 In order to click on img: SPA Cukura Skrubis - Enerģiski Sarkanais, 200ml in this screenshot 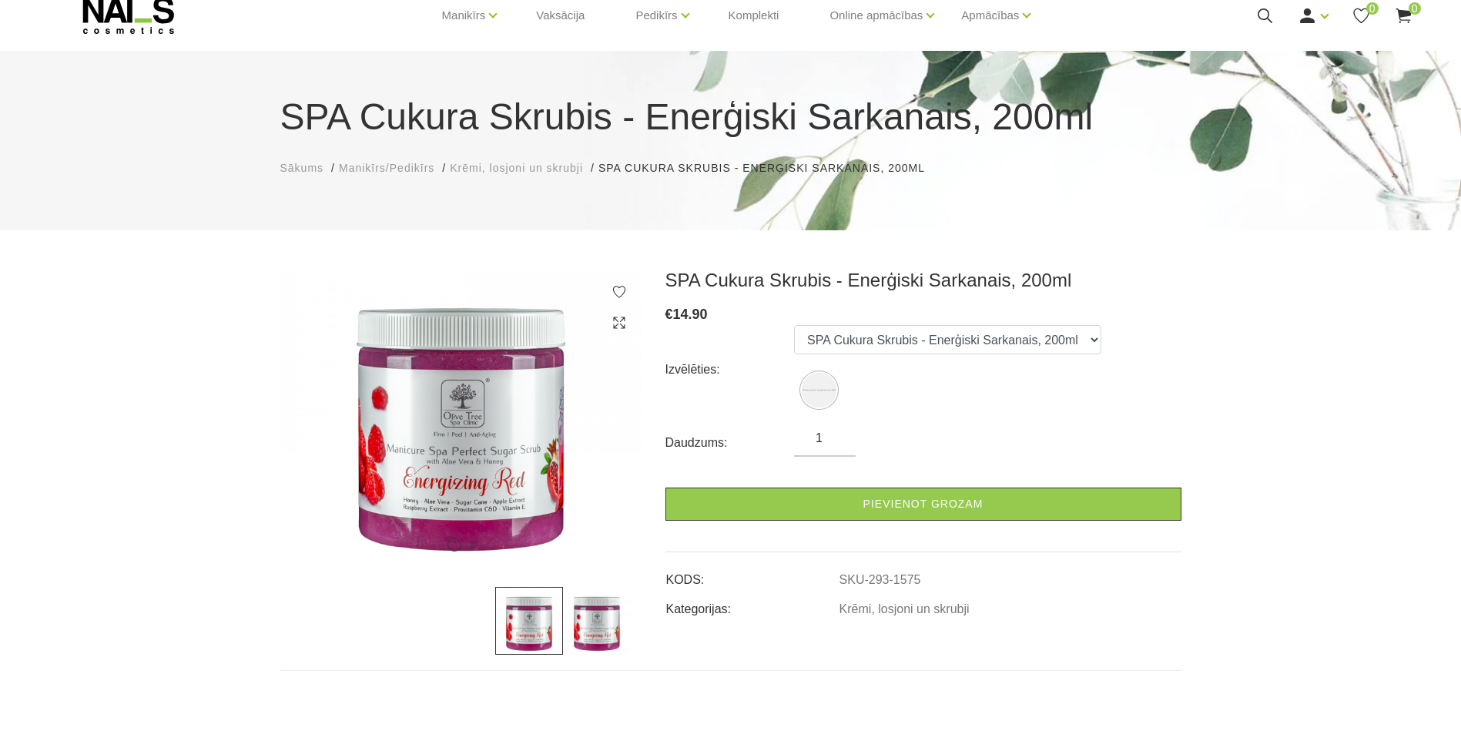, I will do `click(819, 390)`.